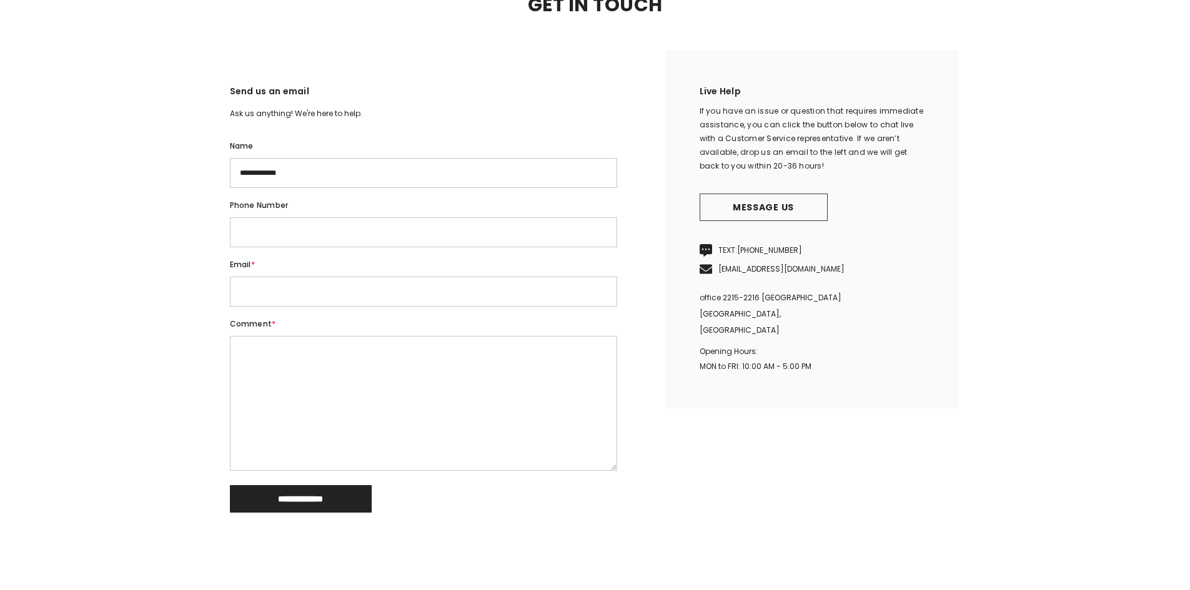  I want to click on label: Comment, so click(424, 324).